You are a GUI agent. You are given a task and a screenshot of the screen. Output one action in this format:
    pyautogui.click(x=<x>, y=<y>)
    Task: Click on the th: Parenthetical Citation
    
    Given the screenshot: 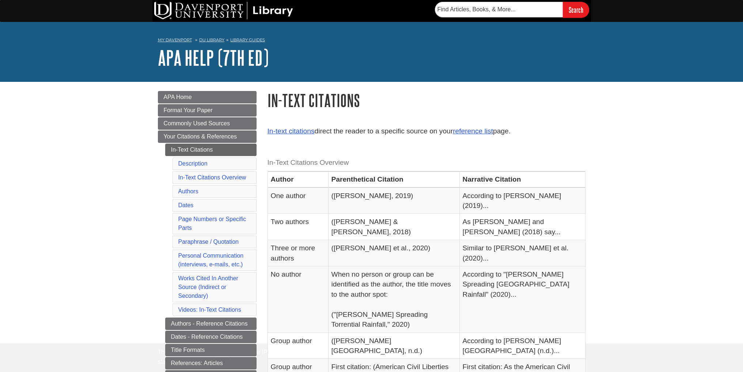 What is the action you would take?
    pyautogui.click(x=394, y=179)
    